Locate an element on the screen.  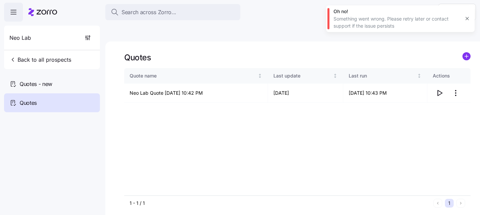
div: Something went wrong. Please retry later or contact support if the issue persists is located at coordinates (397, 22).